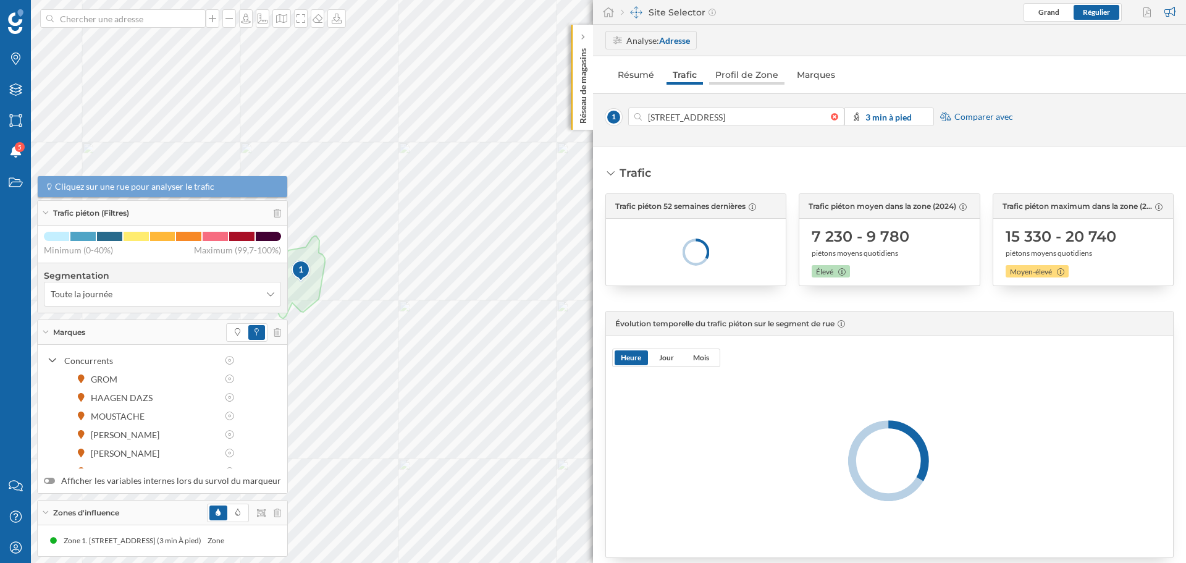  I want to click on span: Assistance, so click(49, 14).